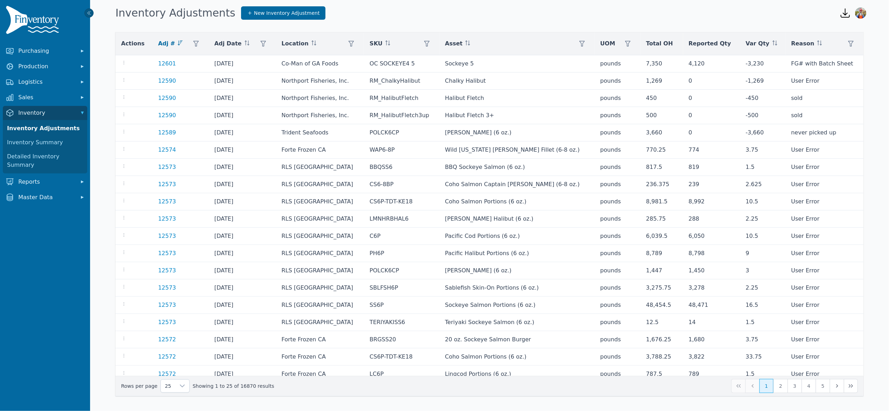 The width and height of the screenshot is (889, 411). What do you see at coordinates (166, 44) in the screenshot?
I see `span: Adj #` at bounding box center [166, 44].